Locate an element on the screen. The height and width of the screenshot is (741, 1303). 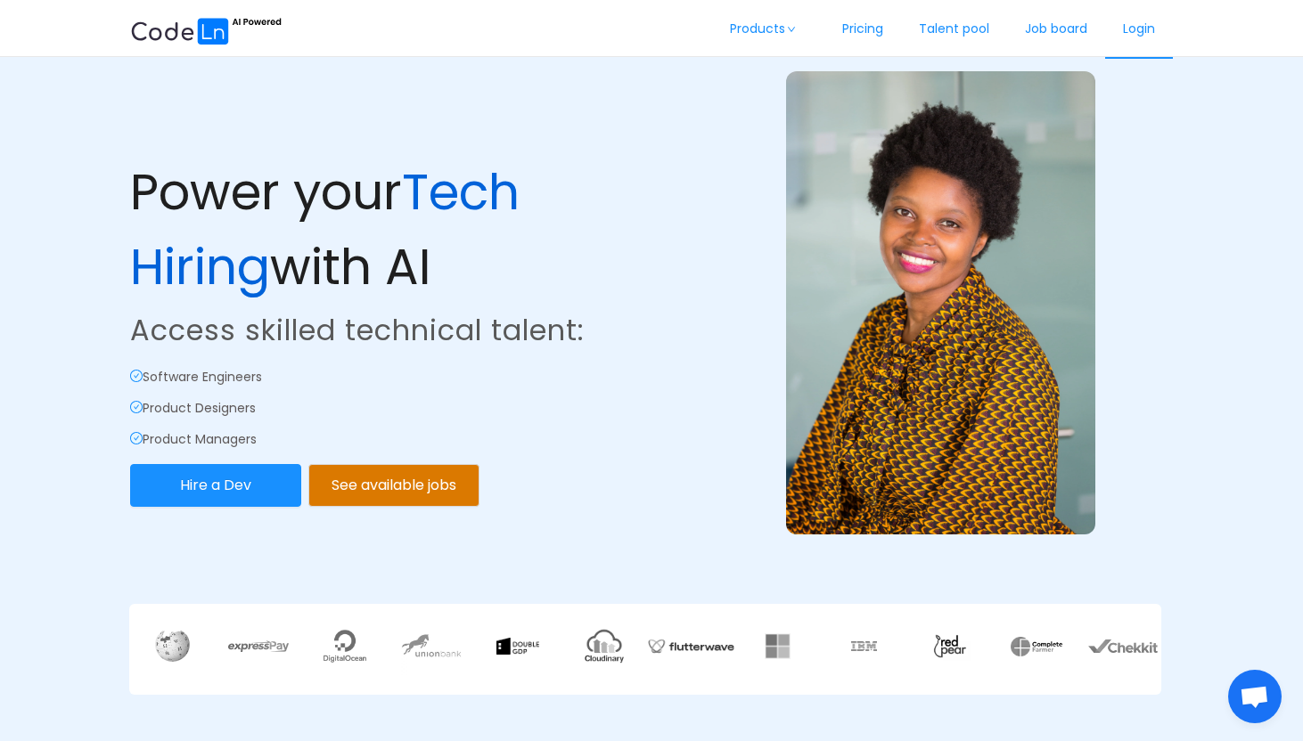
a: Open chat is located at coordinates (1254, 697).